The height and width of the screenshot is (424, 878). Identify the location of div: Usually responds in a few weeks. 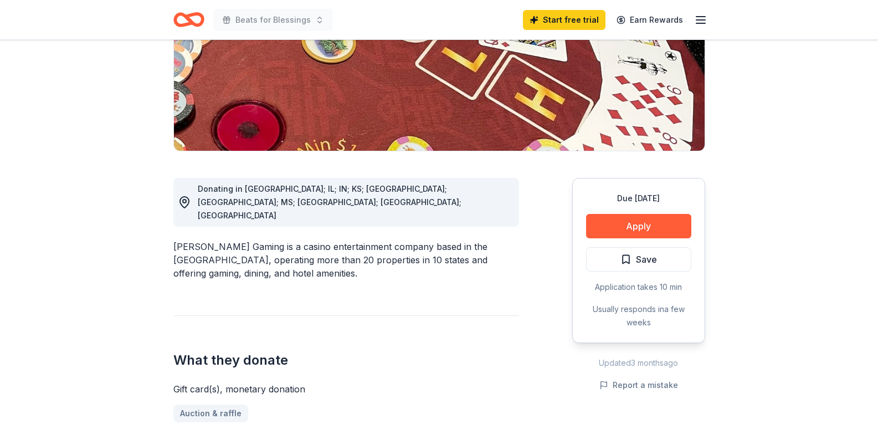
(639, 316).